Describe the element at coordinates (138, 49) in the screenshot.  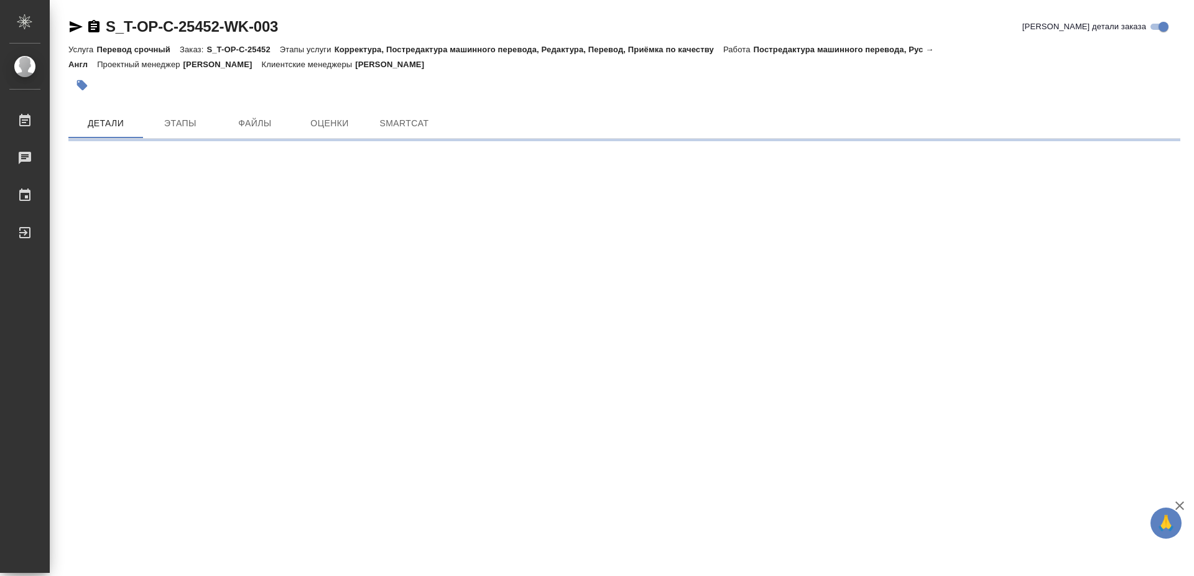
I see `p: Перевод срочный` at that location.